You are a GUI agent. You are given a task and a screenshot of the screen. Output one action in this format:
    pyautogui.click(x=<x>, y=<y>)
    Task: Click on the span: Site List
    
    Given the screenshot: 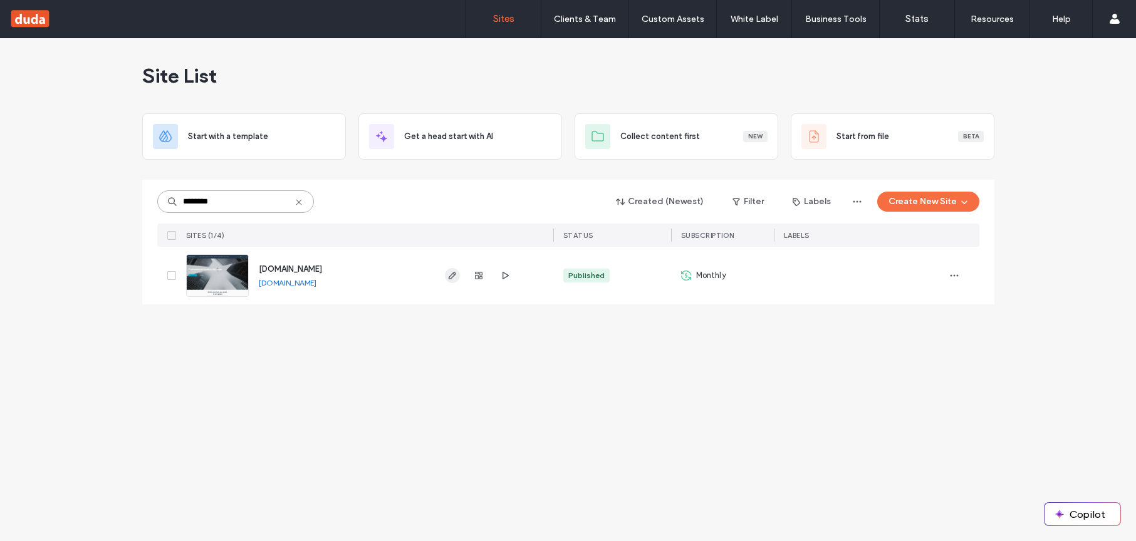 What is the action you would take?
    pyautogui.click(x=179, y=76)
    